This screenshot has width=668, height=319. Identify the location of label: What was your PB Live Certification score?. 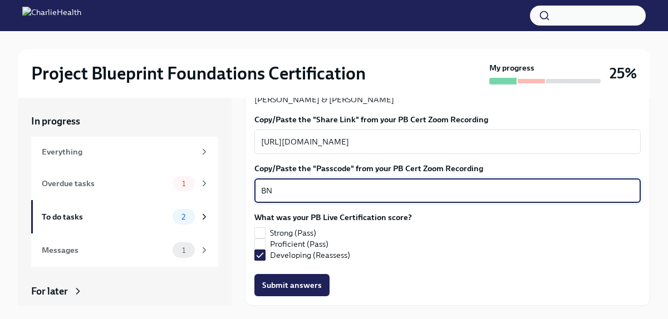
(333, 218).